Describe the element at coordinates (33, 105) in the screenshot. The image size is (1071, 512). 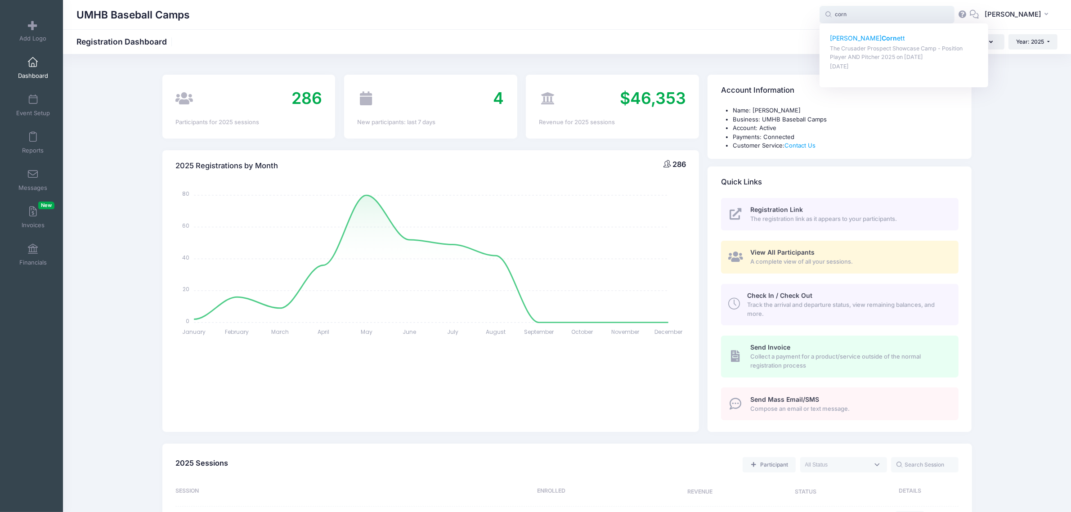
I see `a: Event Setup` at that location.